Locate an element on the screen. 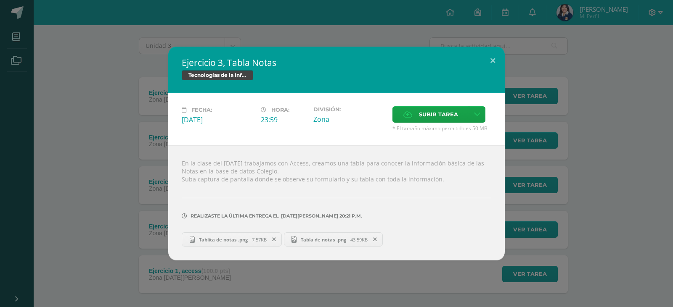 This screenshot has height=307, width=673. span: 7.57KB is located at coordinates (259, 240).